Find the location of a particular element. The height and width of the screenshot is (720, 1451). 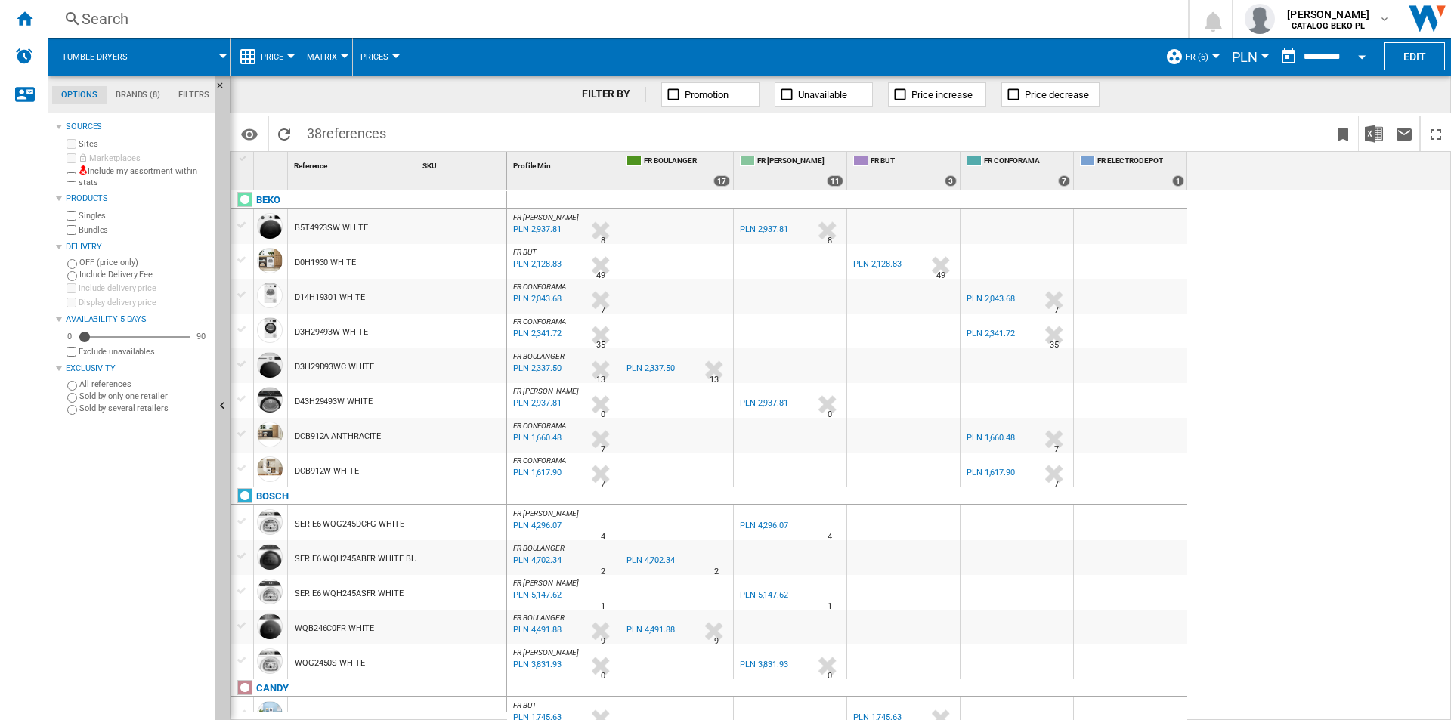

span: Prices is located at coordinates (374, 57).